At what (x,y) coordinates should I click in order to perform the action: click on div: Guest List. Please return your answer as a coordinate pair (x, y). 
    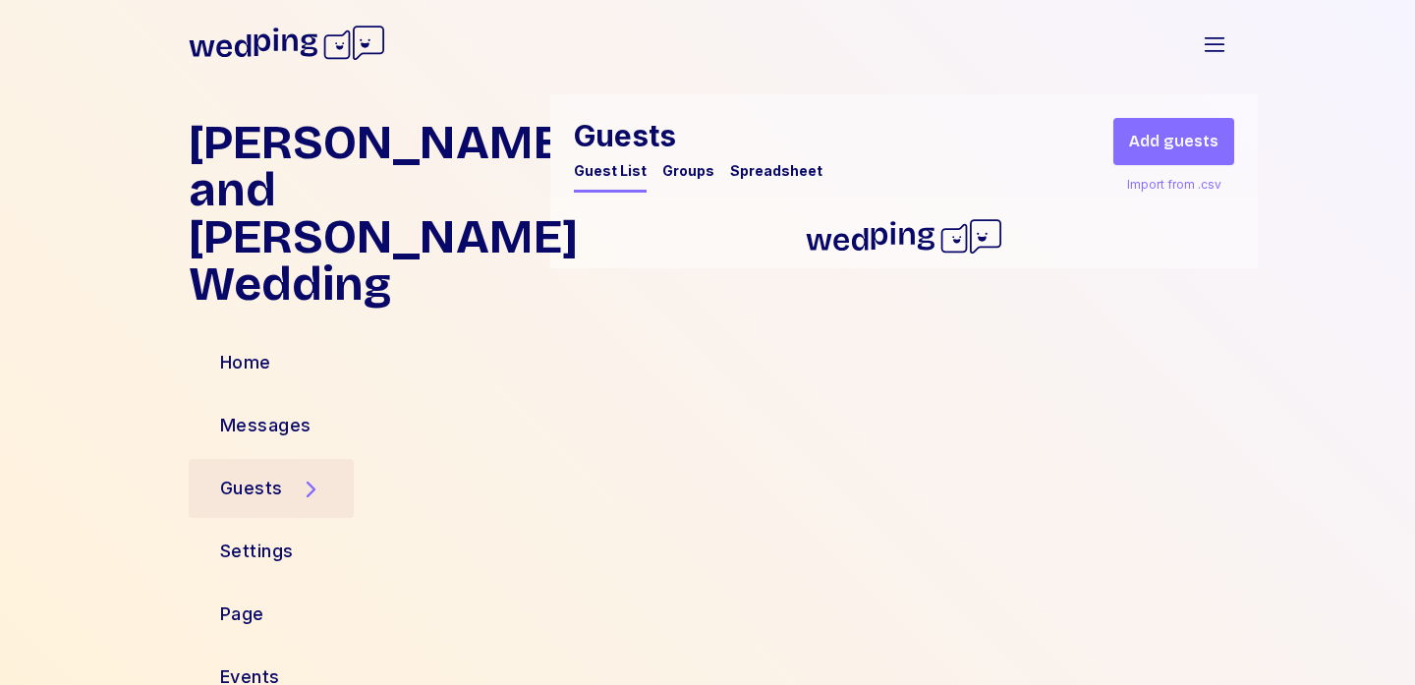
    Looking at the image, I should click on (610, 171).